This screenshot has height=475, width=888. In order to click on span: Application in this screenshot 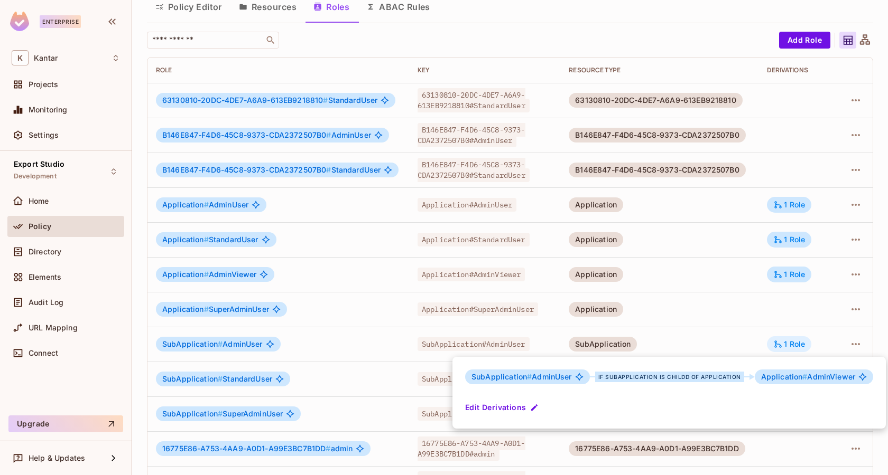, I will do `click(784, 377)`.